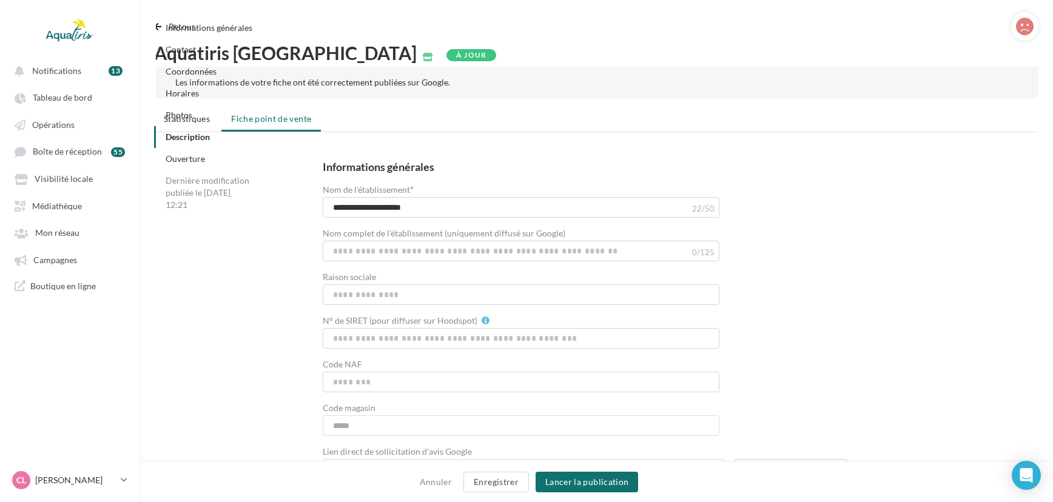  What do you see at coordinates (597, 83) in the screenshot?
I see `div: Les informations de votre fiche ont été correctement publiées sur Google.` at bounding box center [597, 83].